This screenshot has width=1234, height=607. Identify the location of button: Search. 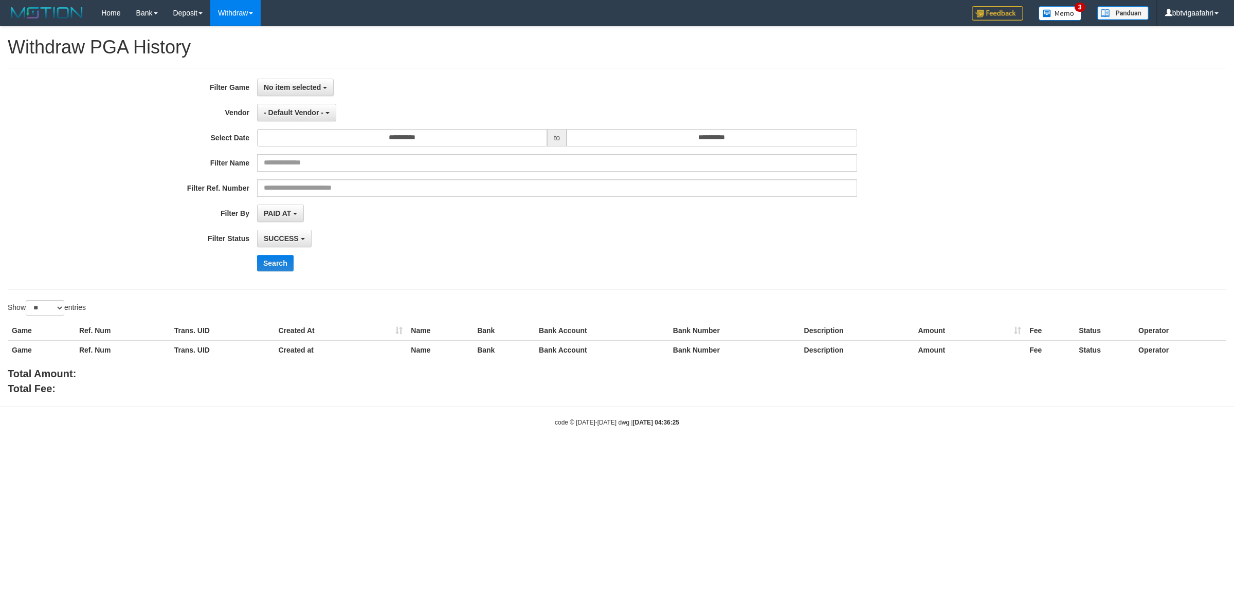
(275, 263).